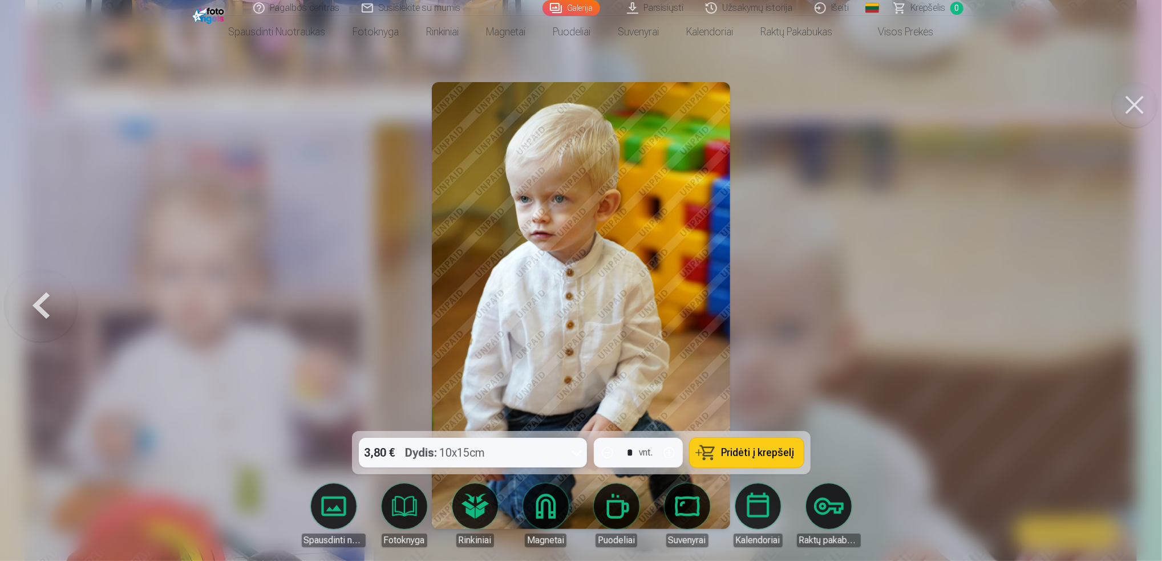  I want to click on img: /fa2, so click(209, 14).